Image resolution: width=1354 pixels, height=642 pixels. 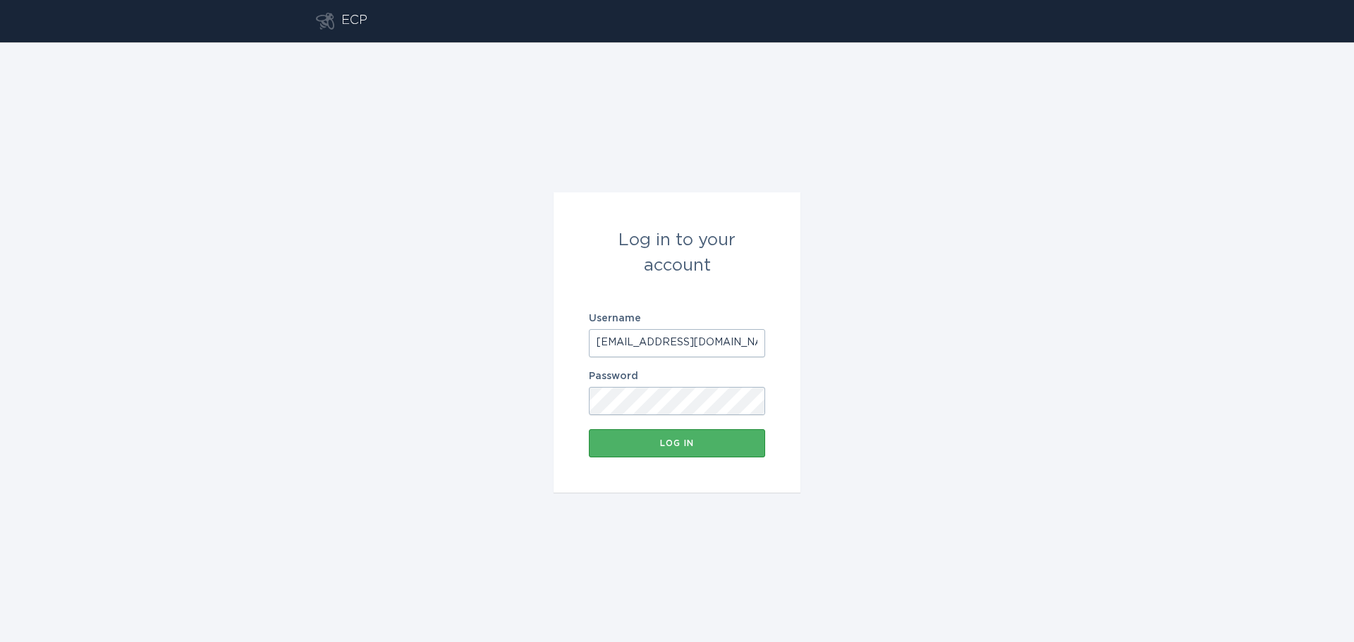 What do you see at coordinates (677, 253) in the screenshot?
I see `div: Log in to your account` at bounding box center [677, 253].